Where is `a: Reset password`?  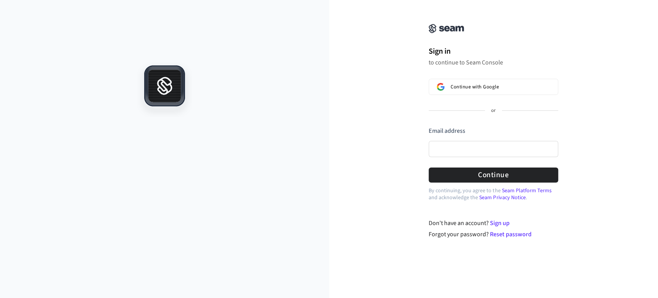 a: Reset password is located at coordinates (511, 234).